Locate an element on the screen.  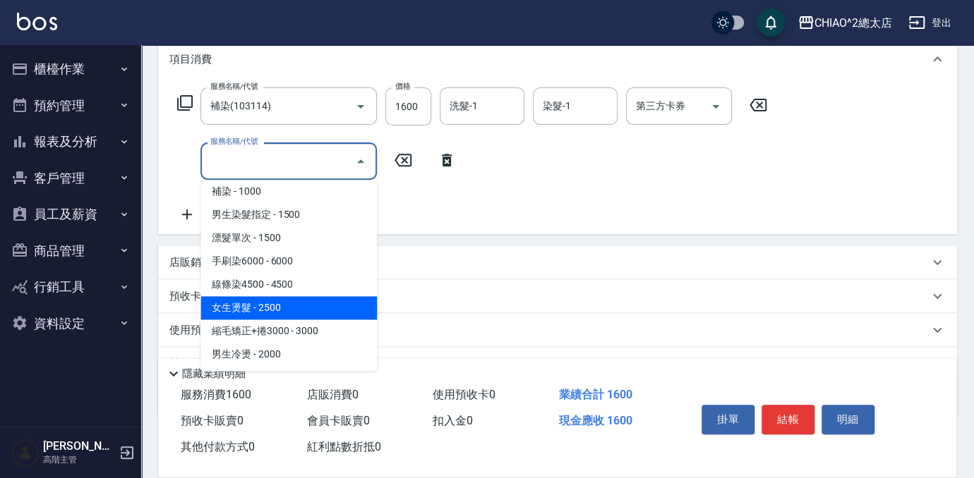
p: 高階主管 is located at coordinates (79, 460).